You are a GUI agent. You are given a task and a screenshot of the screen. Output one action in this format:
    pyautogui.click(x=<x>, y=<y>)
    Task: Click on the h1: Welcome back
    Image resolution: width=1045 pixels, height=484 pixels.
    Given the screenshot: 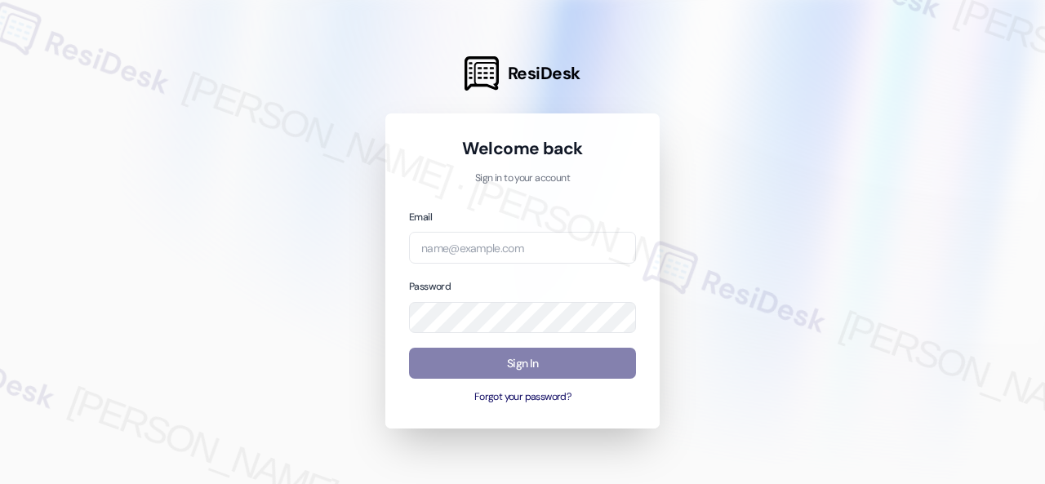 What is the action you would take?
    pyautogui.click(x=522, y=149)
    